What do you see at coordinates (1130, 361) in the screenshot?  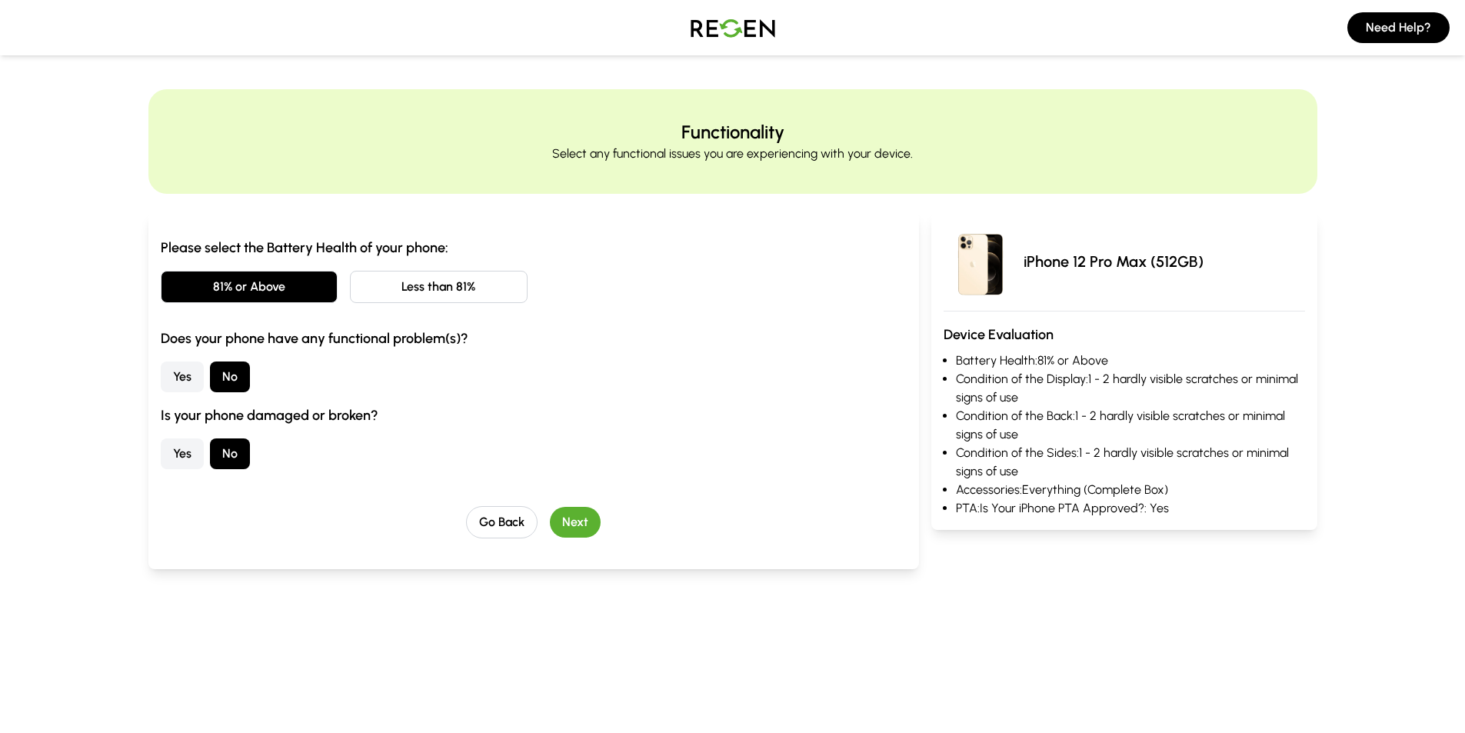 I see `li: Battery Health: 81% or Above` at bounding box center [1130, 361].